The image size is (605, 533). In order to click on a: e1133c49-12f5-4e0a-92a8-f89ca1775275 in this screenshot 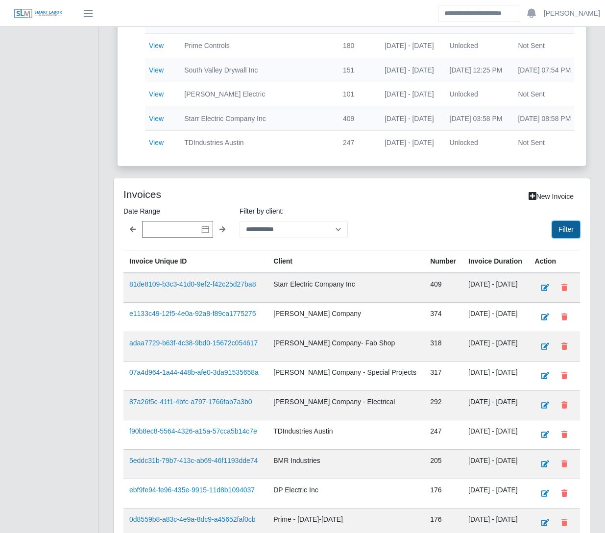, I will do `click(192, 313)`.